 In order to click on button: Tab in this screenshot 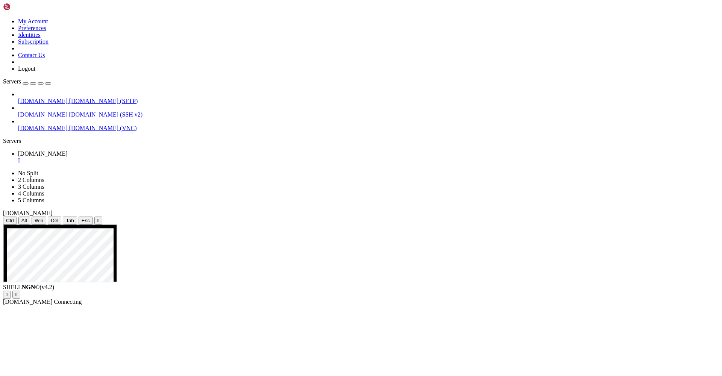, I will do `click(70, 220)`.